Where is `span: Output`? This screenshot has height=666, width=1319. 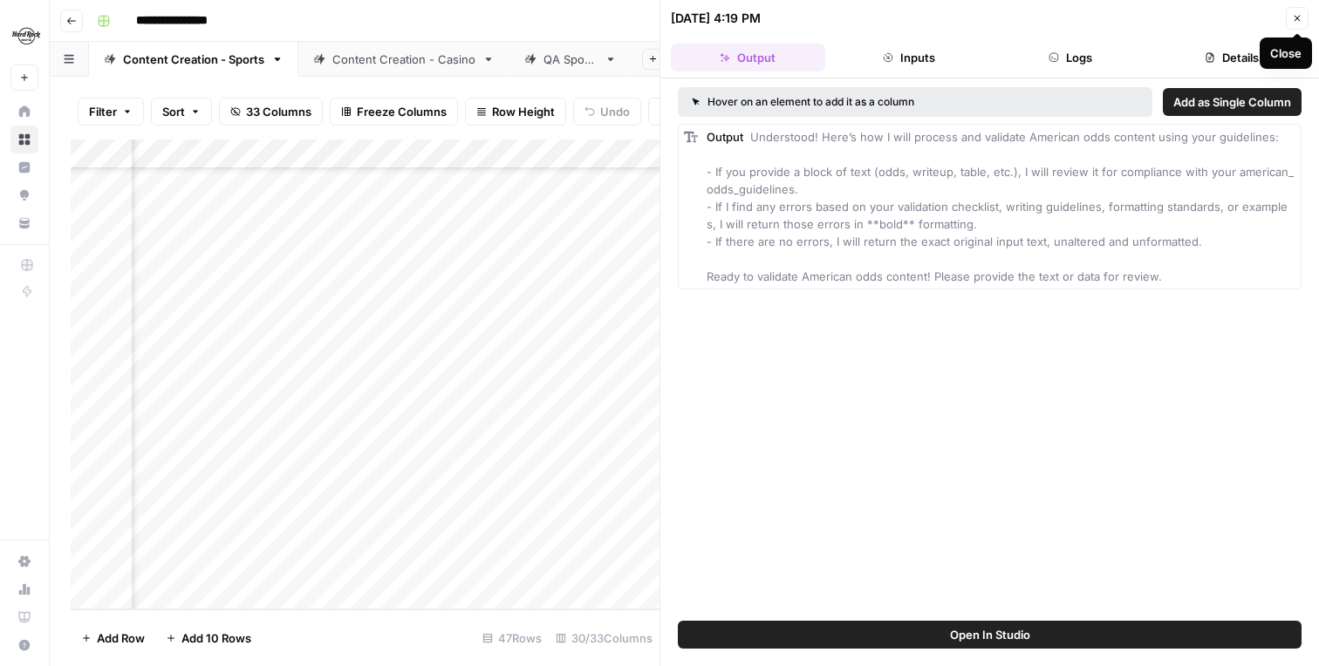
span: Output is located at coordinates (725, 137).